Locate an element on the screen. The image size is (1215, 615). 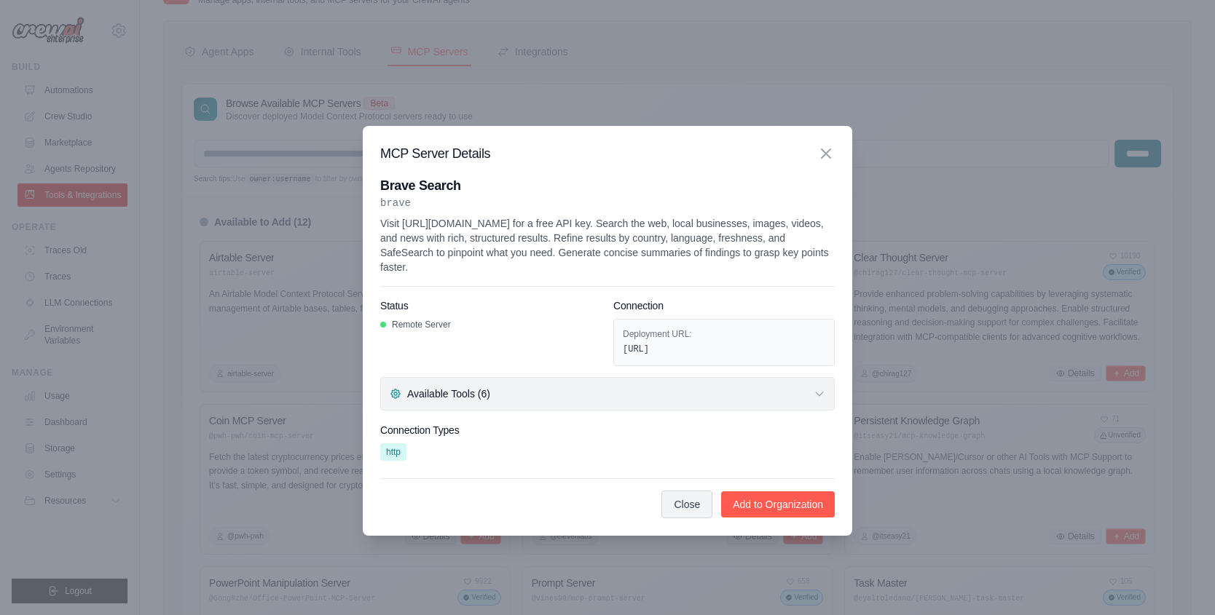
h3: MCP Server Details is located at coordinates (435, 154).